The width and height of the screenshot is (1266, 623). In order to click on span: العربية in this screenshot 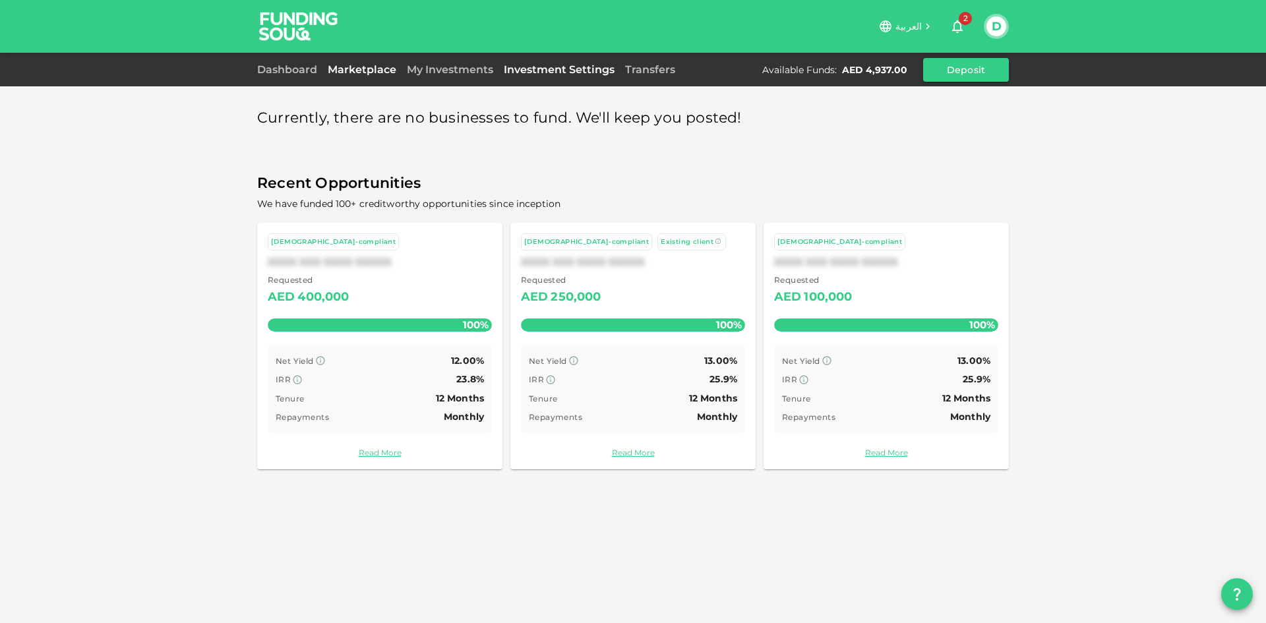, I will do `click(909, 26)`.